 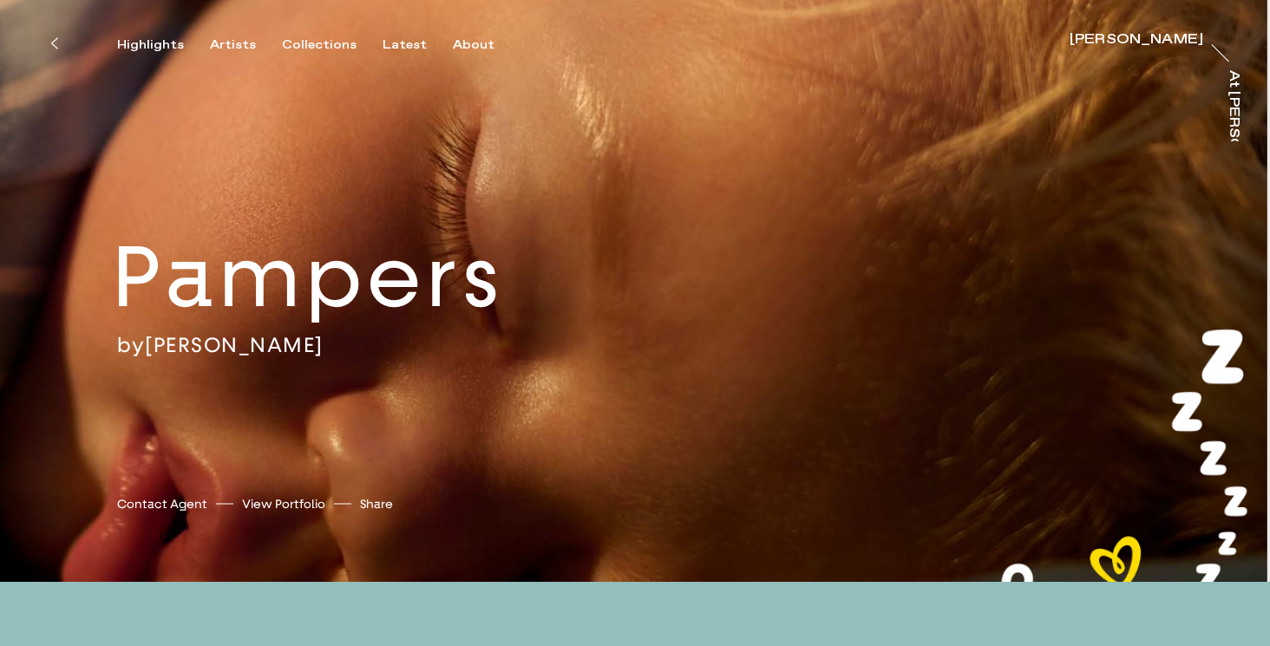 What do you see at coordinates (245, 45) in the screenshot?
I see `button: Artists` at bounding box center [245, 45].